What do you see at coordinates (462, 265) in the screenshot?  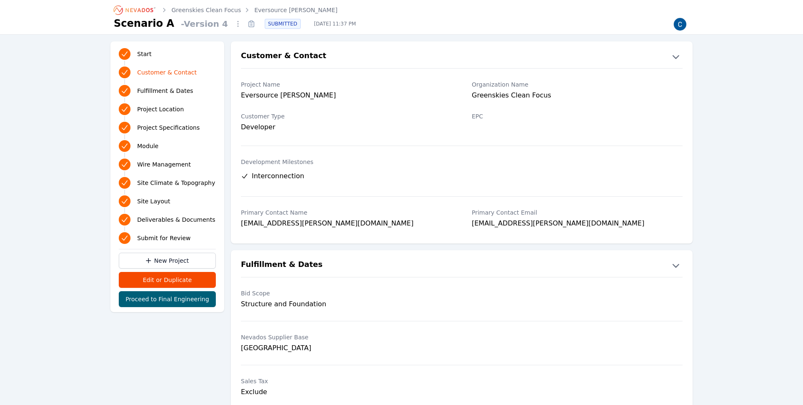 I see `button: Fulfillment & Dates` at bounding box center [462, 265].